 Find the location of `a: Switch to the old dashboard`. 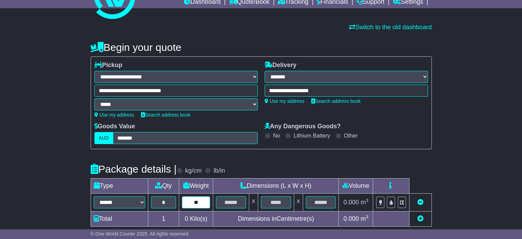

a: Switch to the old dashboard is located at coordinates (390, 27).